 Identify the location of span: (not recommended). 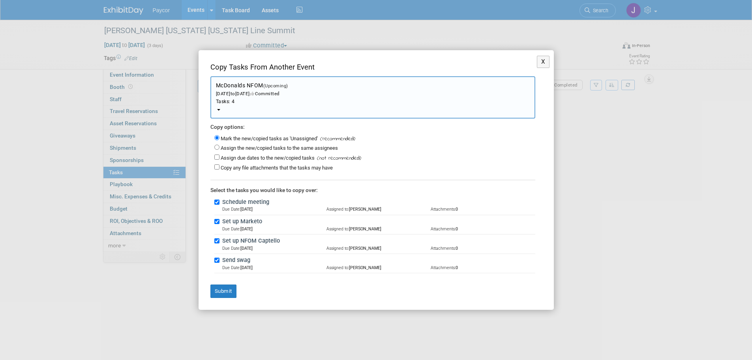
(338, 158).